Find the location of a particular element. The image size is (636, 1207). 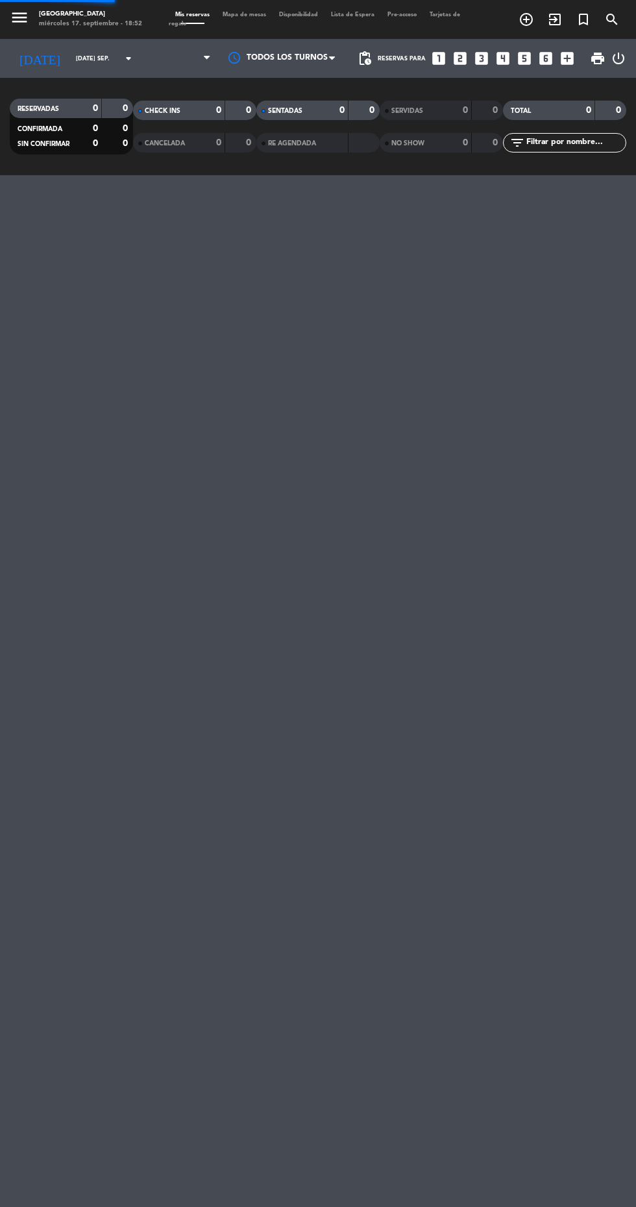

i: add_box is located at coordinates (567, 58).